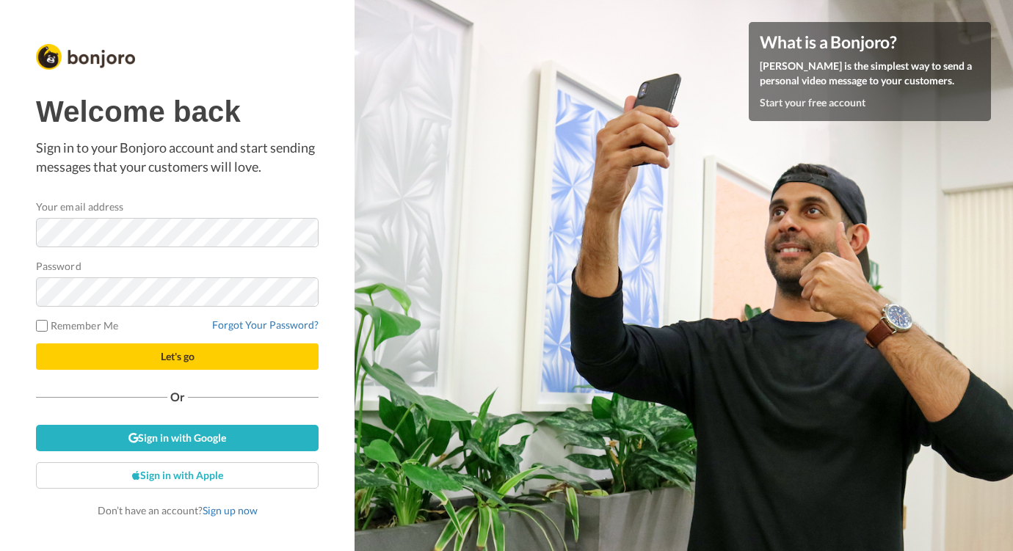 The width and height of the screenshot is (1013, 551). Describe the element at coordinates (177, 357) in the screenshot. I see `button: Let's go` at that location.